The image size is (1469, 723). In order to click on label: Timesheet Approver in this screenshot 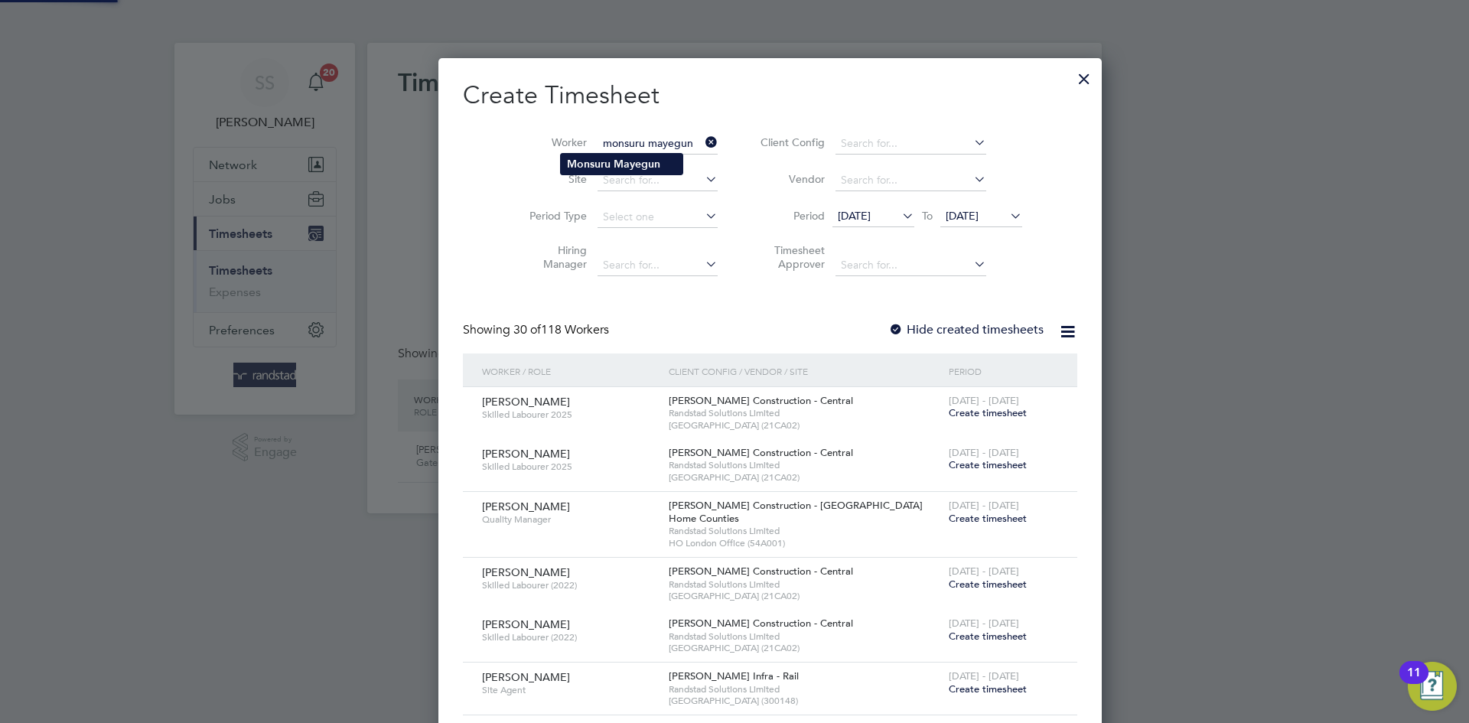, I will do `click(790, 257)`.